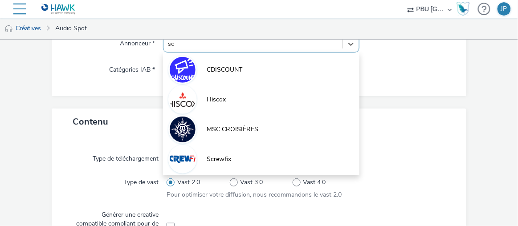 The height and width of the screenshot is (226, 518). Describe the element at coordinates (225, 70) in the screenshot. I see `span: CDISCOUNT` at that location.